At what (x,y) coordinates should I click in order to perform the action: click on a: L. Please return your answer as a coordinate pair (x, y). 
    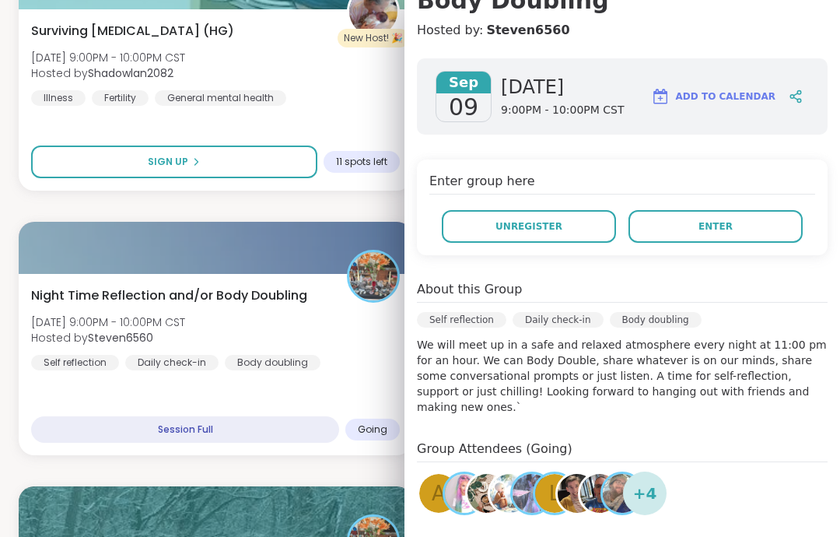
    Looking at the image, I should click on (554, 493).